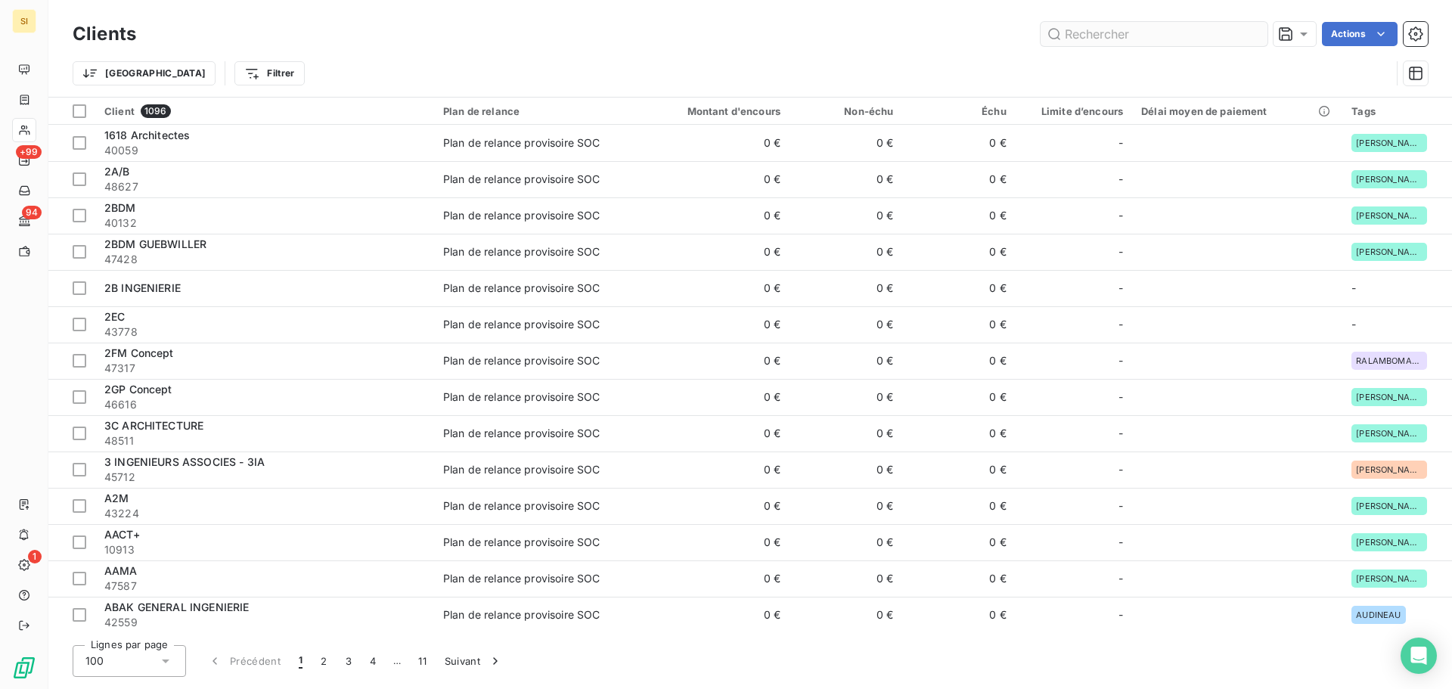 Image resolution: width=1452 pixels, height=689 pixels. What do you see at coordinates (300, 661) in the screenshot?
I see `button: 1` at bounding box center [300, 661].